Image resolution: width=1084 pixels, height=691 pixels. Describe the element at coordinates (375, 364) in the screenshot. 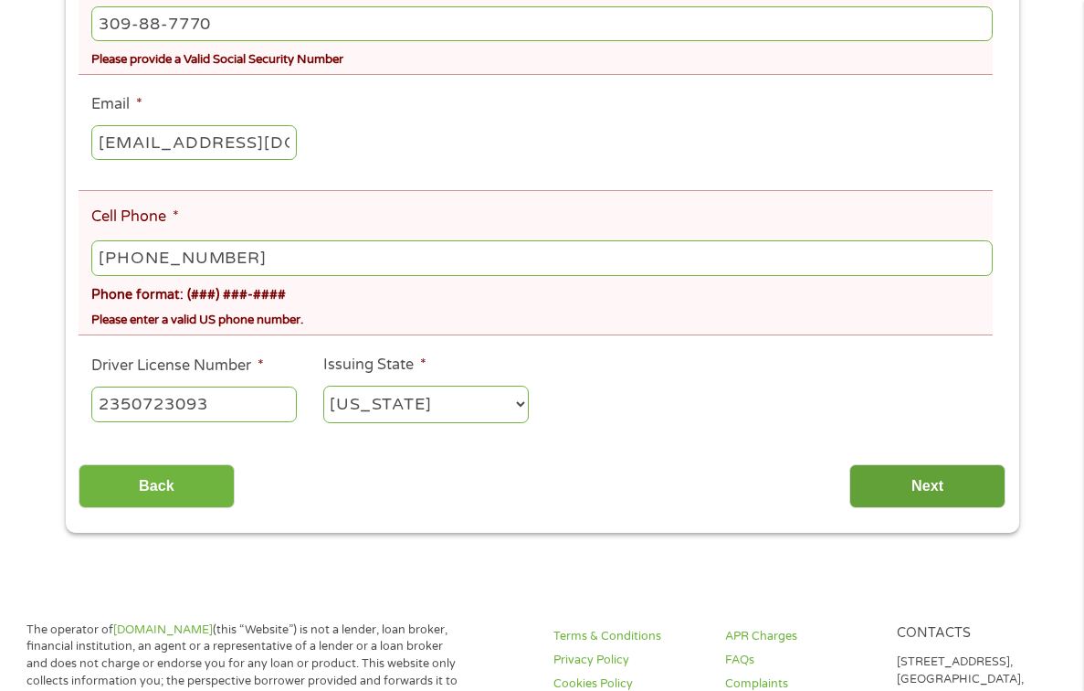

I see `label: Issuing State` at that location.